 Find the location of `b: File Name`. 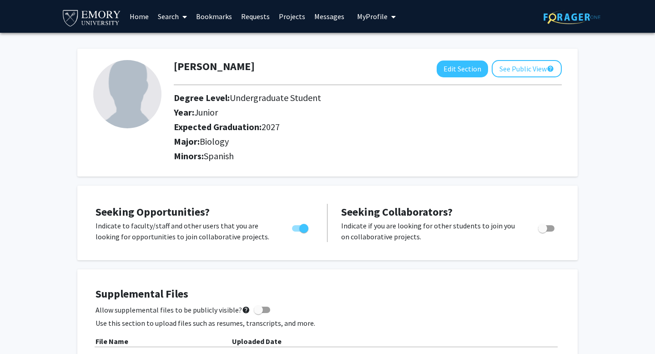

b: File Name is located at coordinates (112, 341).